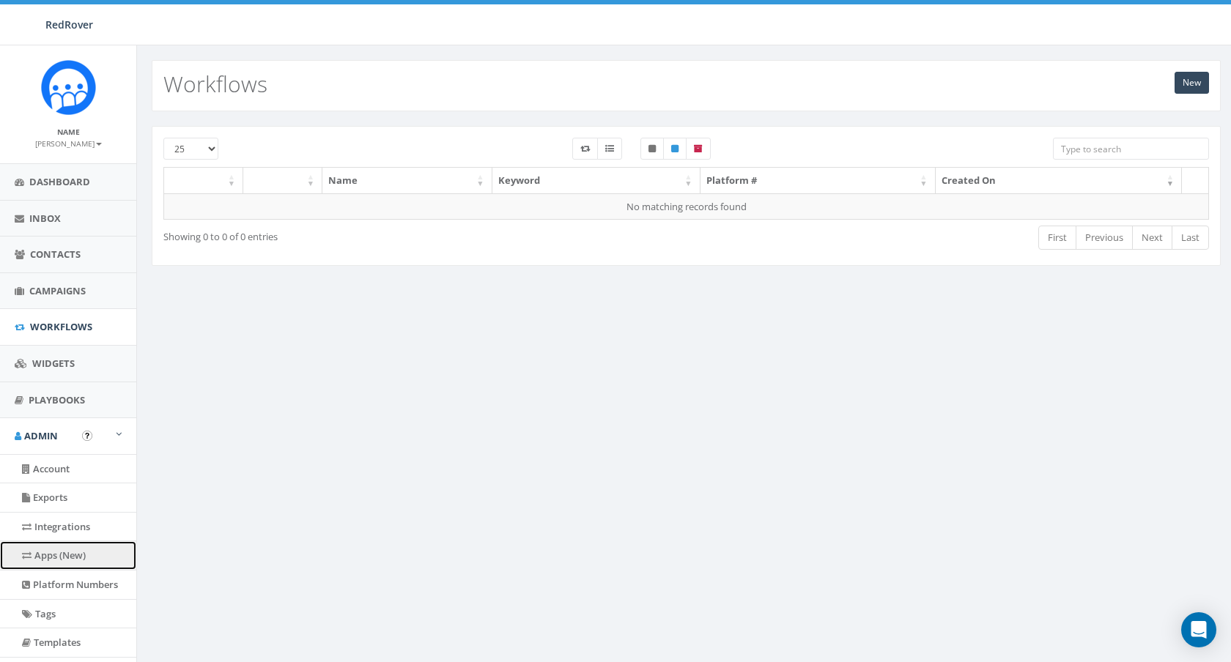 This screenshot has height=662, width=1231. Describe the element at coordinates (1130, 149) in the screenshot. I see `input: Type to search` at that location.